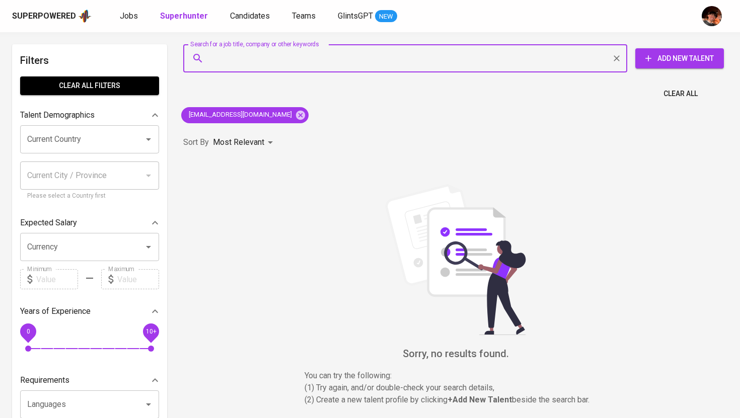 This screenshot has width=740, height=418. What do you see at coordinates (48, 223) in the screenshot?
I see `p: Expected Salary` at bounding box center [48, 223].